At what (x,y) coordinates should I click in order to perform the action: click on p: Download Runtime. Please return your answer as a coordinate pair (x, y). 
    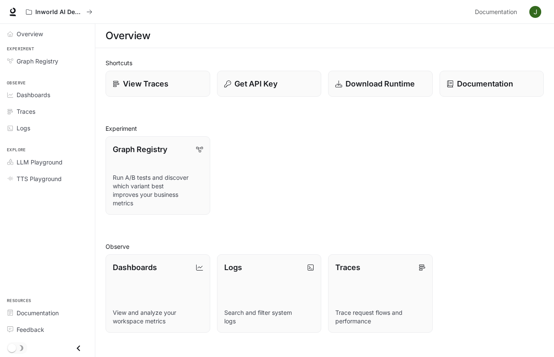
    Looking at the image, I should click on (380, 83).